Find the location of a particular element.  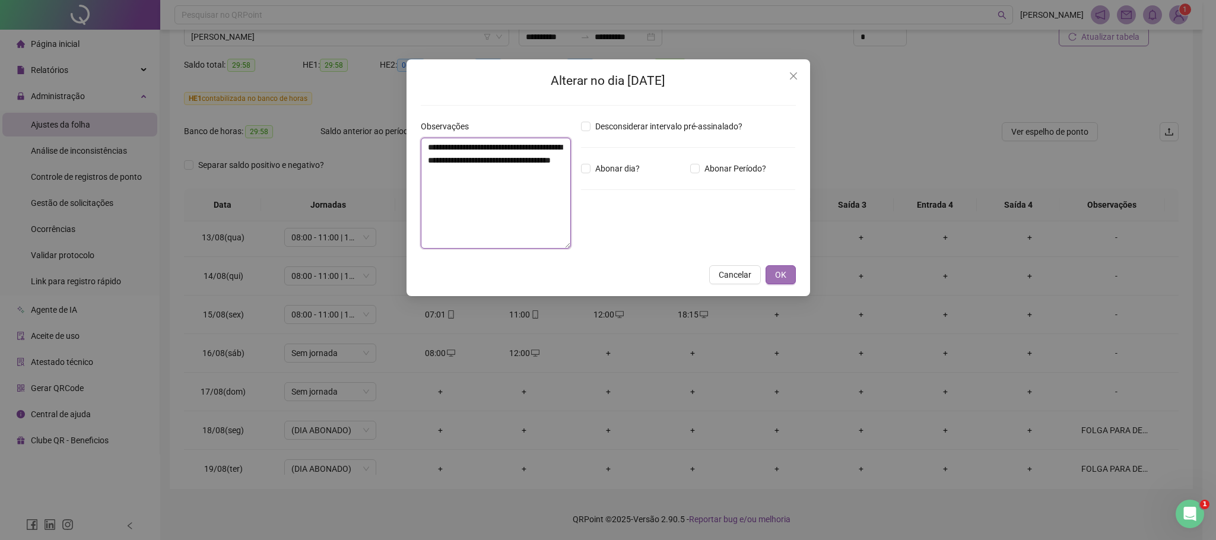

span: 1 is located at coordinates (1204, 504).